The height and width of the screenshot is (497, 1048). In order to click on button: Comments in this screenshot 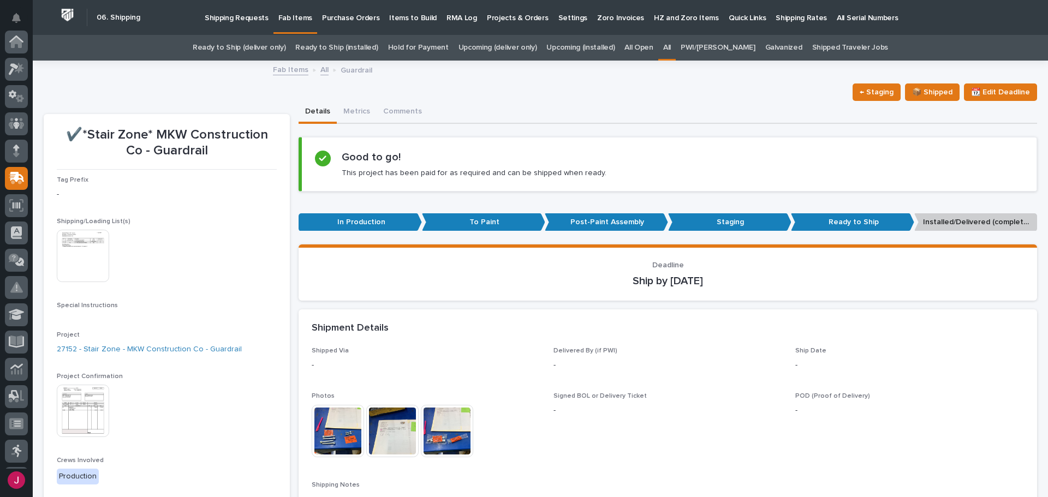, I will do `click(402, 112)`.